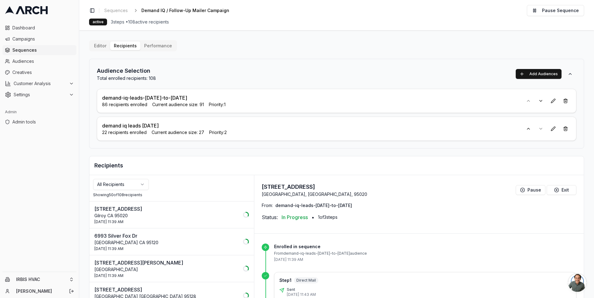 This screenshot has height=298, width=594. Describe the element at coordinates (539, 74) in the screenshot. I see `button: Add Audiences` at that location.